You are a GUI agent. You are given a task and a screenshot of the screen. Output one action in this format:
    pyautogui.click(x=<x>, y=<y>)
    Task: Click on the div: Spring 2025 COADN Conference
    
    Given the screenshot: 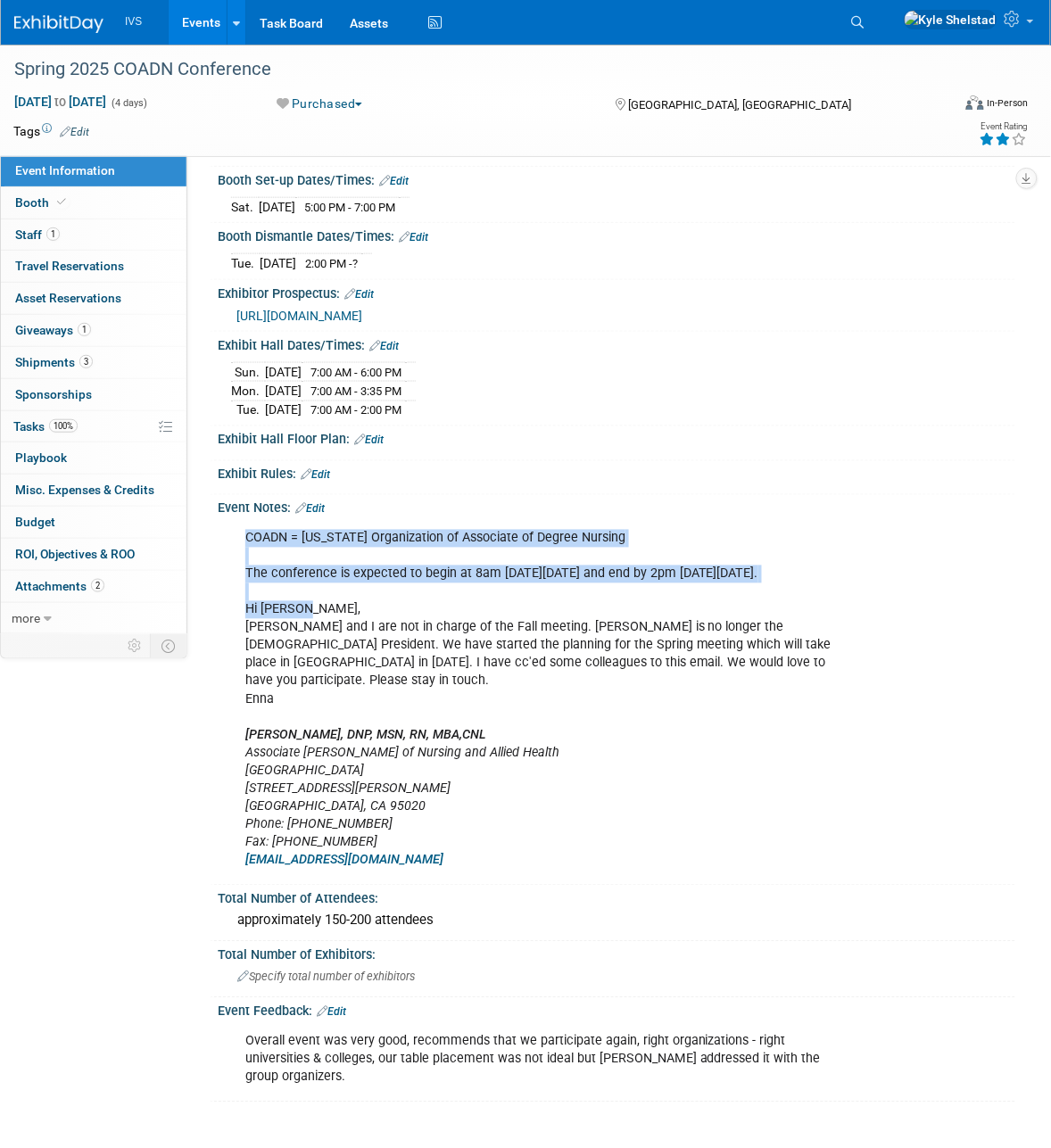 What is the action you would take?
    pyautogui.click(x=468, y=70)
    